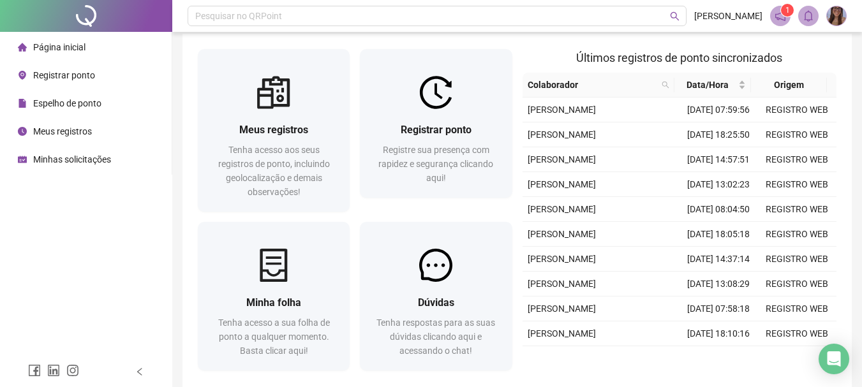 The image size is (862, 387). What do you see at coordinates (436, 164) in the screenshot?
I see `span: Registre sua presença com rapidez e segurança clicando aqui!` at bounding box center [436, 164].